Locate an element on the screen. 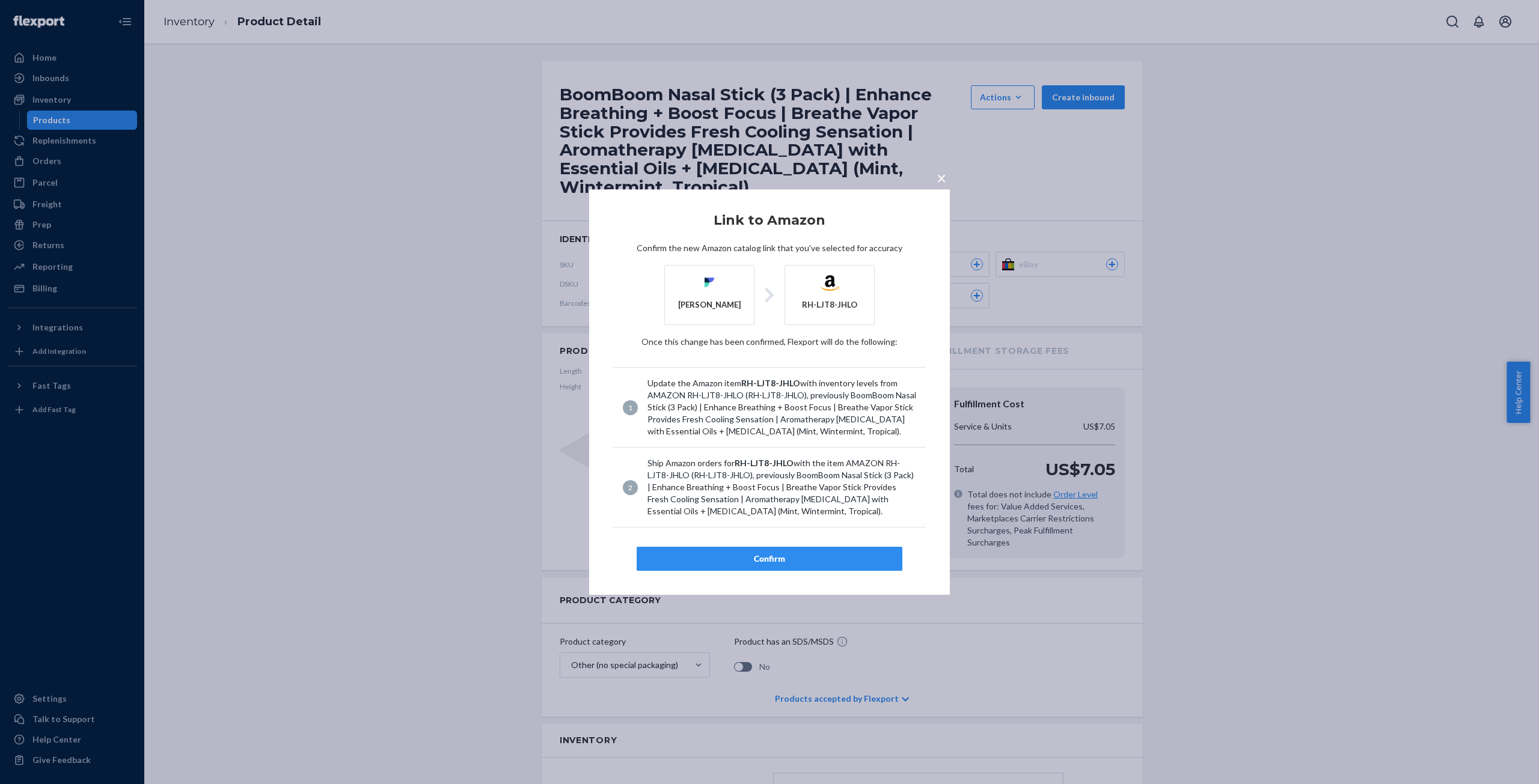  p: Confirm the new Amazon catalog link that you've selected for accuracy is located at coordinates (770, 248).